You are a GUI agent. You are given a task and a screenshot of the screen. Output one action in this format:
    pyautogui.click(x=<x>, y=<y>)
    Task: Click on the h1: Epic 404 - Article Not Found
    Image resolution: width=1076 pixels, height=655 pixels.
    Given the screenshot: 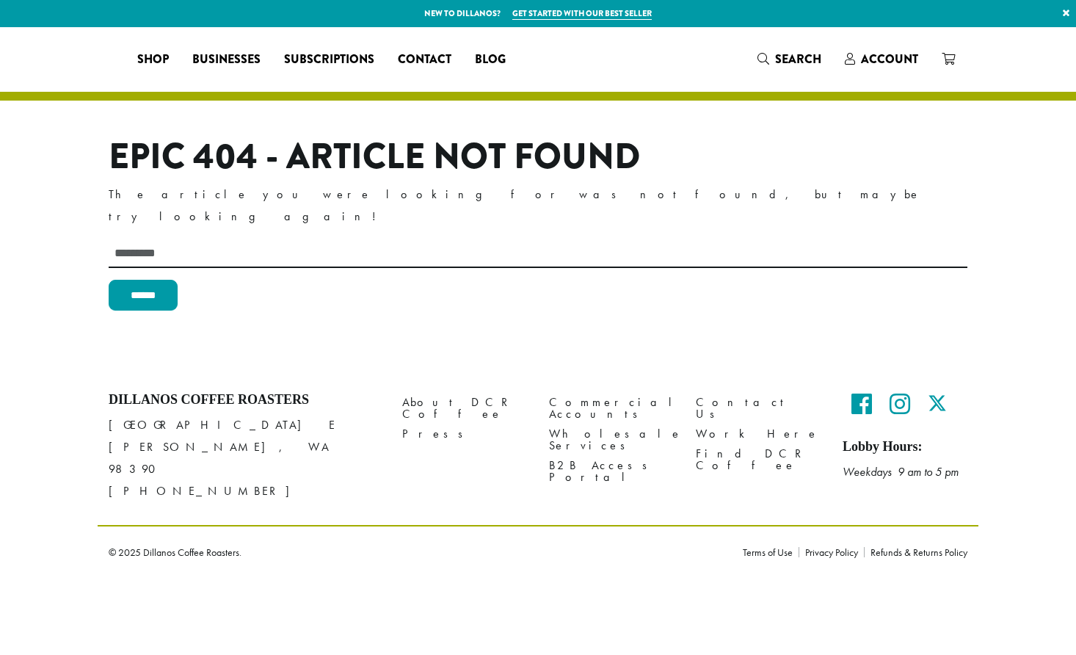 What is the action you would take?
    pyautogui.click(x=538, y=157)
    